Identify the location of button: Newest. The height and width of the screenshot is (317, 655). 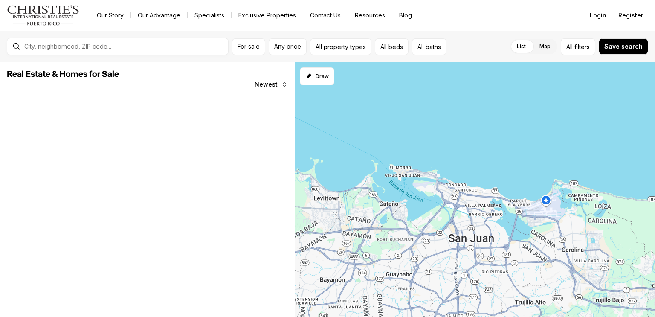
(271, 84).